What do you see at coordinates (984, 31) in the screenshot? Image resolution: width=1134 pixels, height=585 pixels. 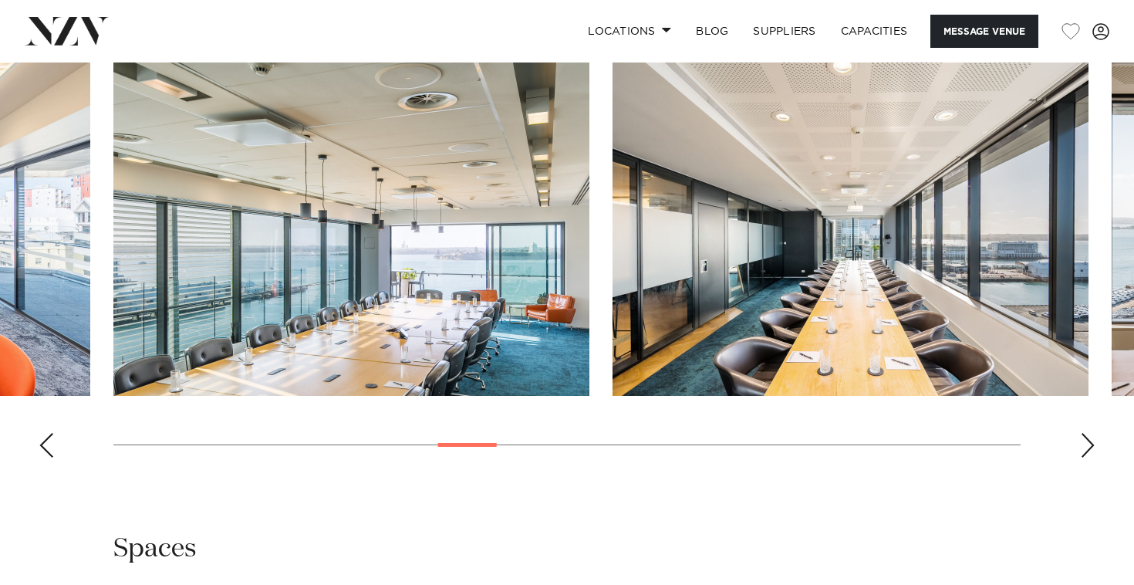 I see `button: Message Venue` at bounding box center [984, 31].